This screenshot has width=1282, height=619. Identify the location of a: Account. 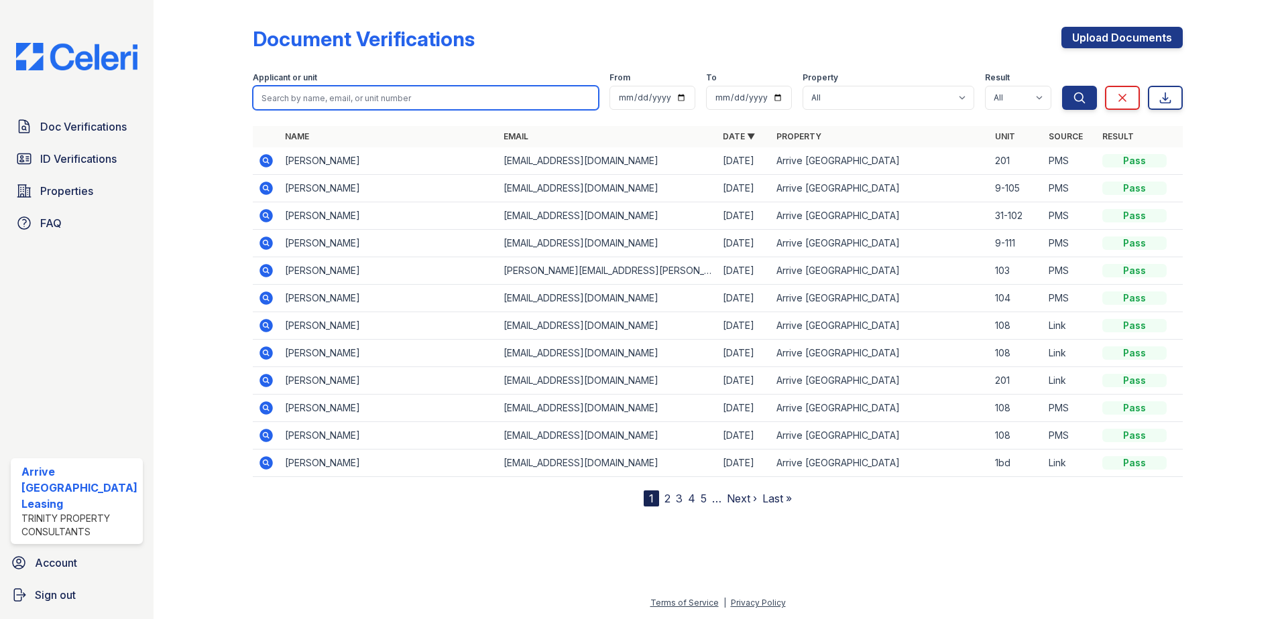
(76, 563).